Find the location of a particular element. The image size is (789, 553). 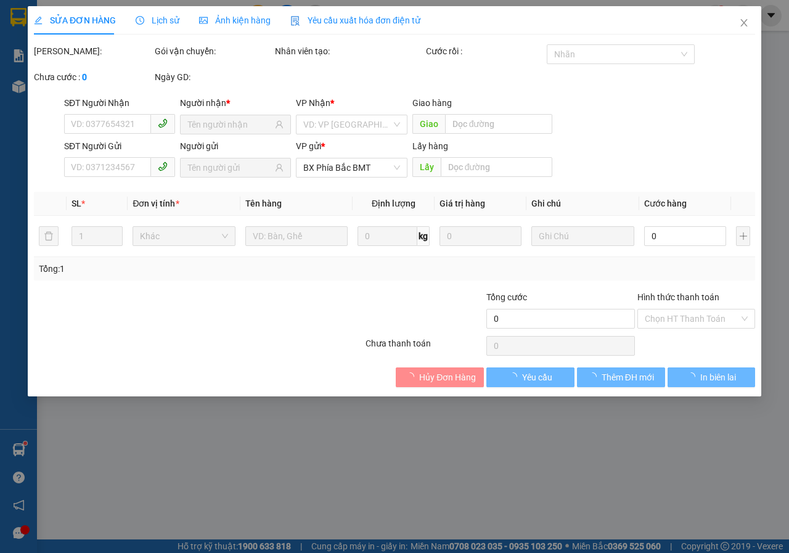

button: Thêm ĐH mới is located at coordinates (621, 377).